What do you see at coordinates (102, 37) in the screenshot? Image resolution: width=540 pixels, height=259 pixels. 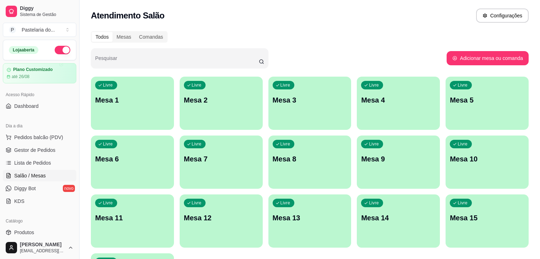 I see `div: Todos` at bounding box center [102, 37].